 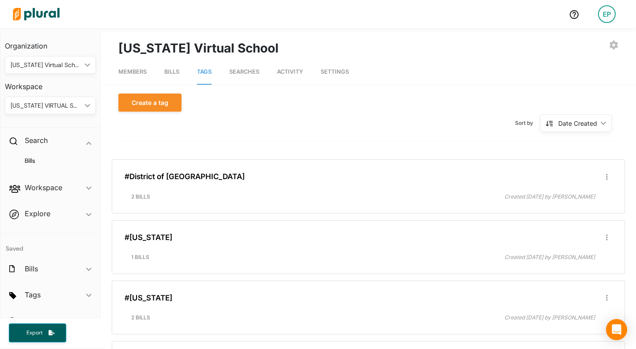 I want to click on h2: Workspace, so click(x=43, y=188).